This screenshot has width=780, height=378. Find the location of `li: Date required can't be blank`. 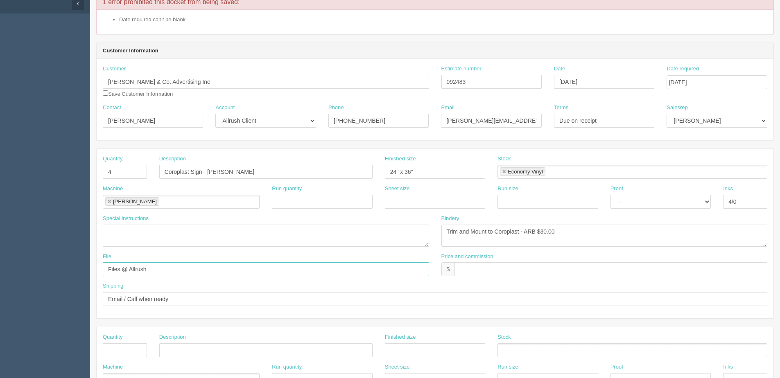

li: Date required can't be blank is located at coordinates (443, 20).